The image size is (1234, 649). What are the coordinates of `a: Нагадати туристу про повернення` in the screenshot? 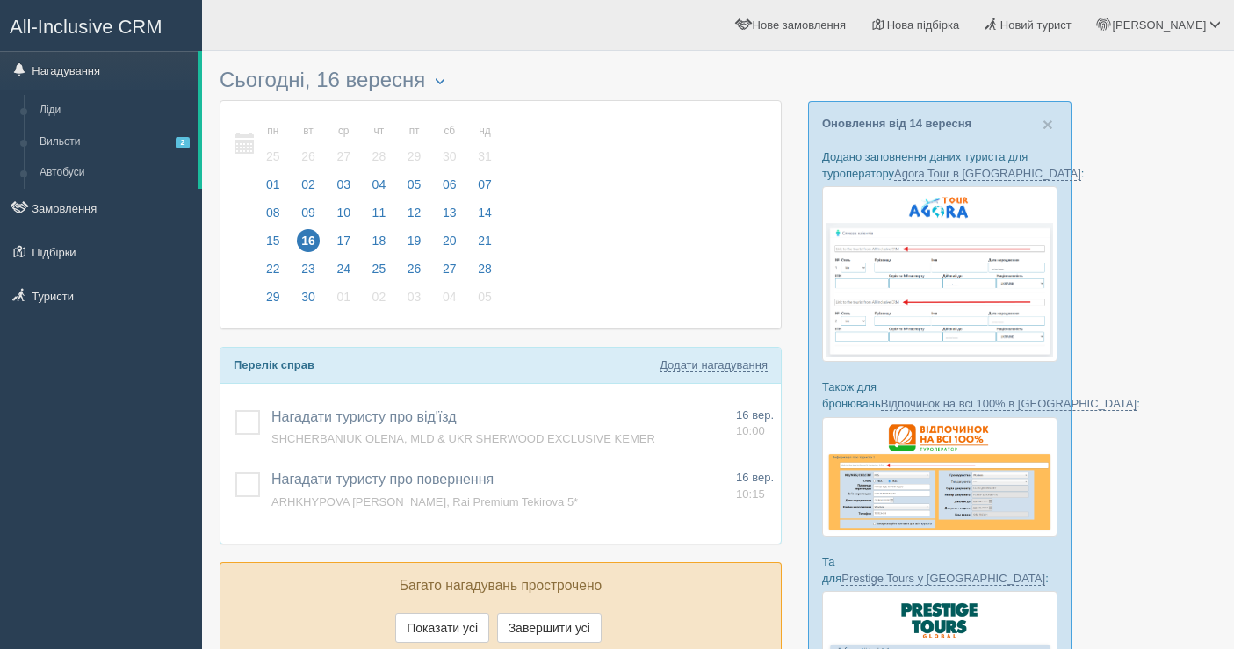 It's located at (382, 479).